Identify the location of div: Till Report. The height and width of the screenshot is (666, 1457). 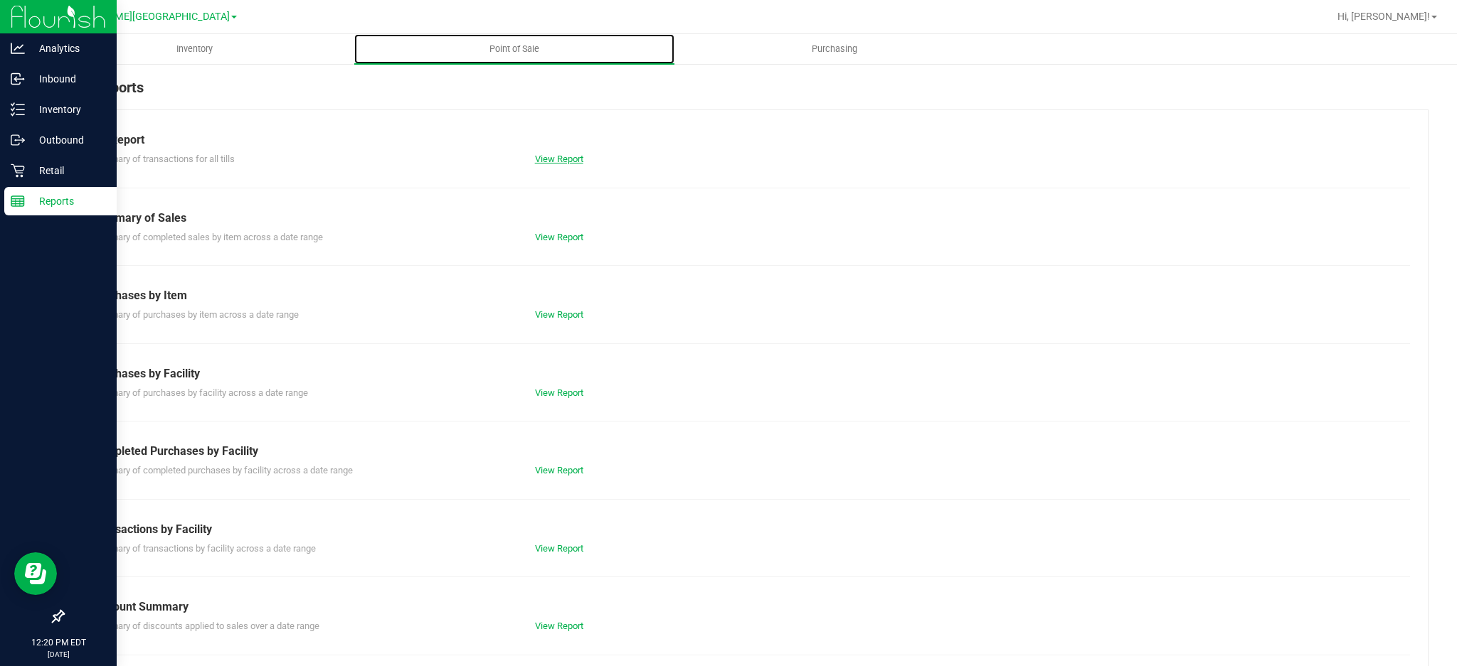
(745, 140).